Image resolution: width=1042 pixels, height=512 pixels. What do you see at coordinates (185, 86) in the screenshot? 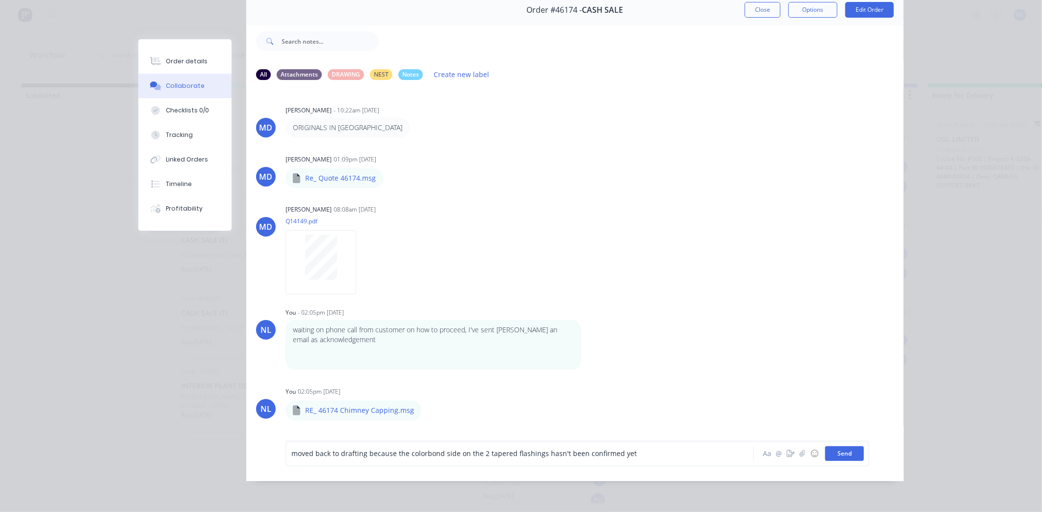
I see `div: Collaborate` at bounding box center [185, 86].